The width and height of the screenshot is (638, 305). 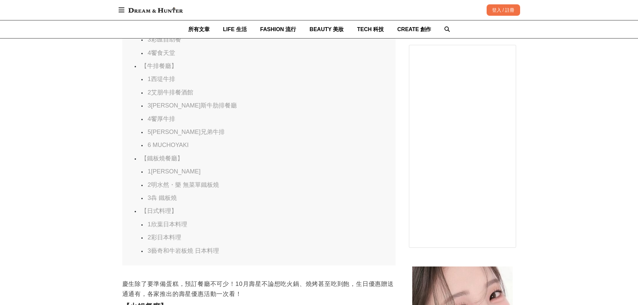 What do you see at coordinates (370, 29) in the screenshot?
I see `a: TECH 科技` at bounding box center [370, 29].